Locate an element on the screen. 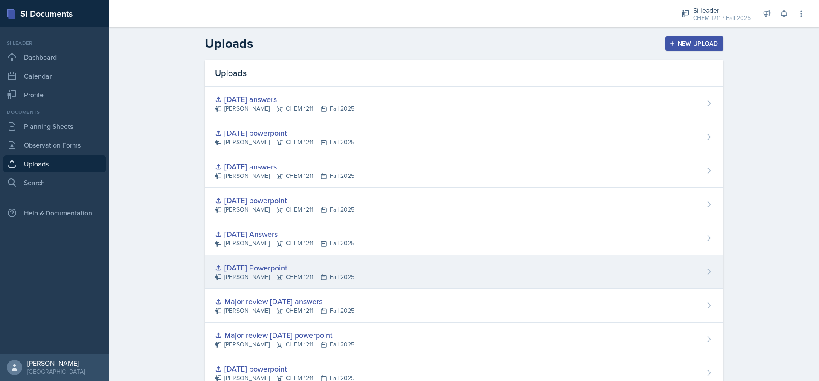 The image size is (819, 381). a: Search is located at coordinates (55, 183).